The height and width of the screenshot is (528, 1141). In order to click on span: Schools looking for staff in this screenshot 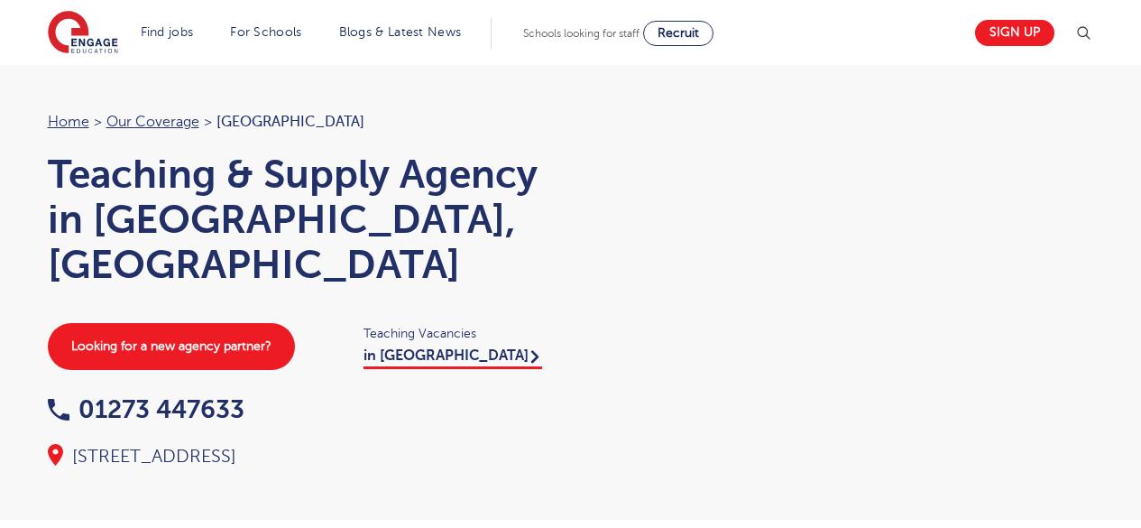, I will do `click(581, 33)`.